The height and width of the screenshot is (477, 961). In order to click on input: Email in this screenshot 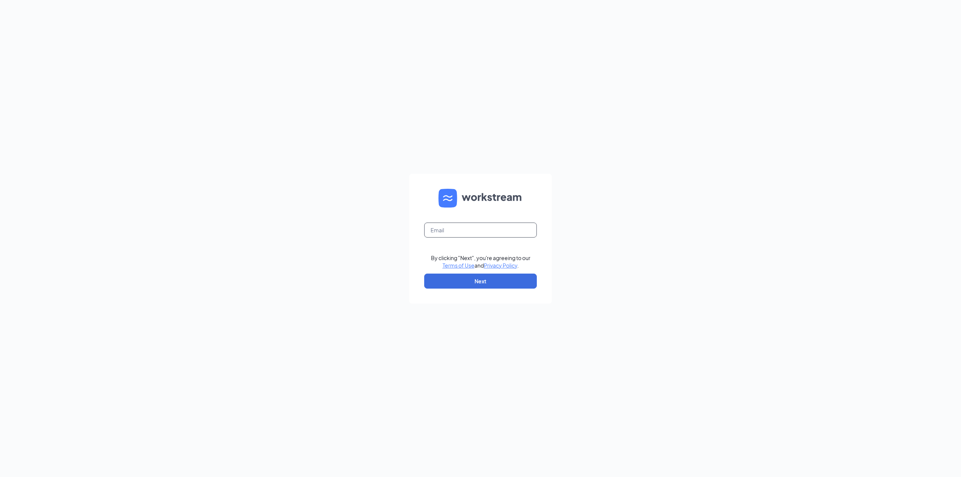, I will do `click(480, 230)`.